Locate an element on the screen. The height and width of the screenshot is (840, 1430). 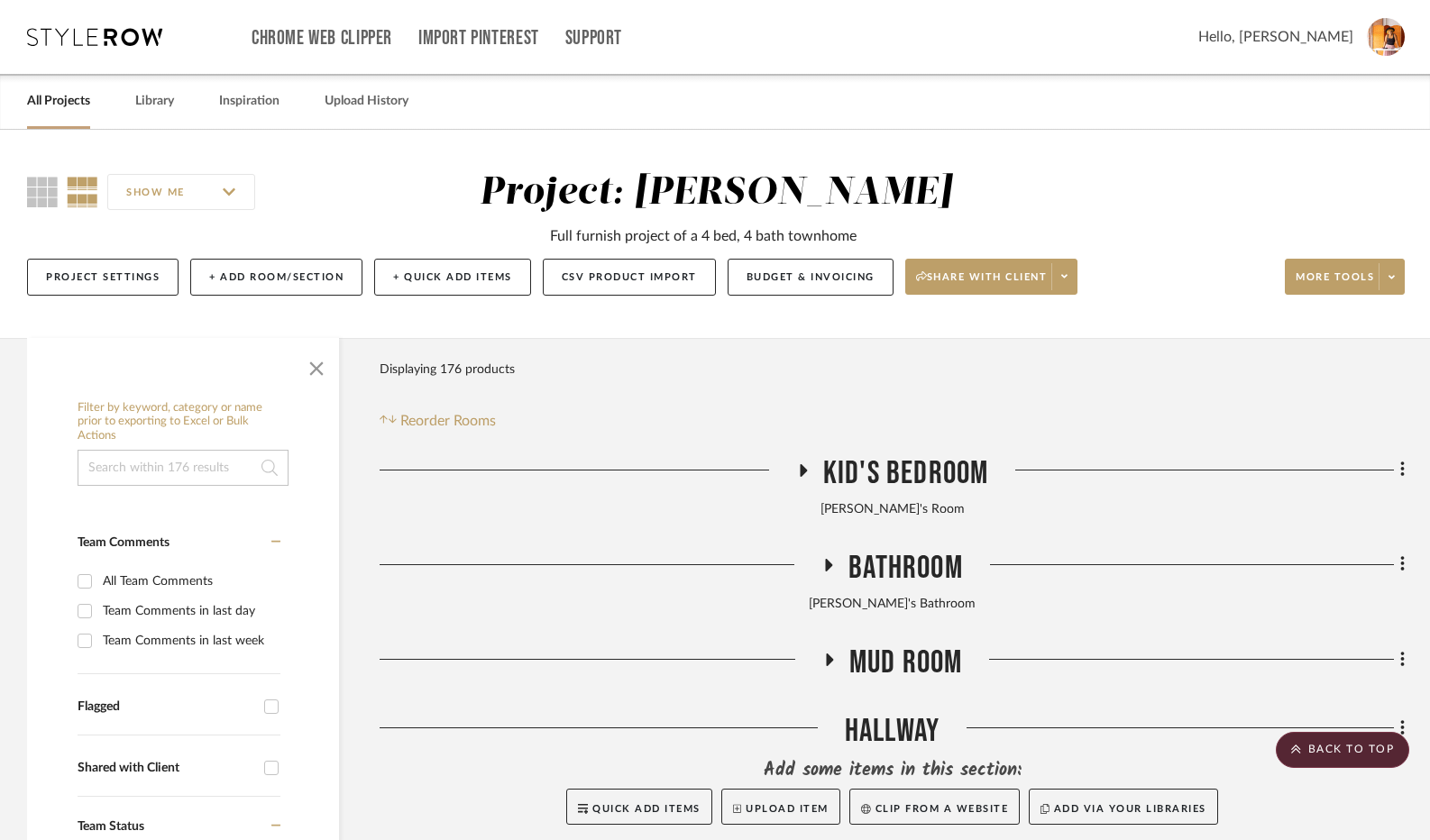
div: Add some items in this section: is located at coordinates (892, 771).